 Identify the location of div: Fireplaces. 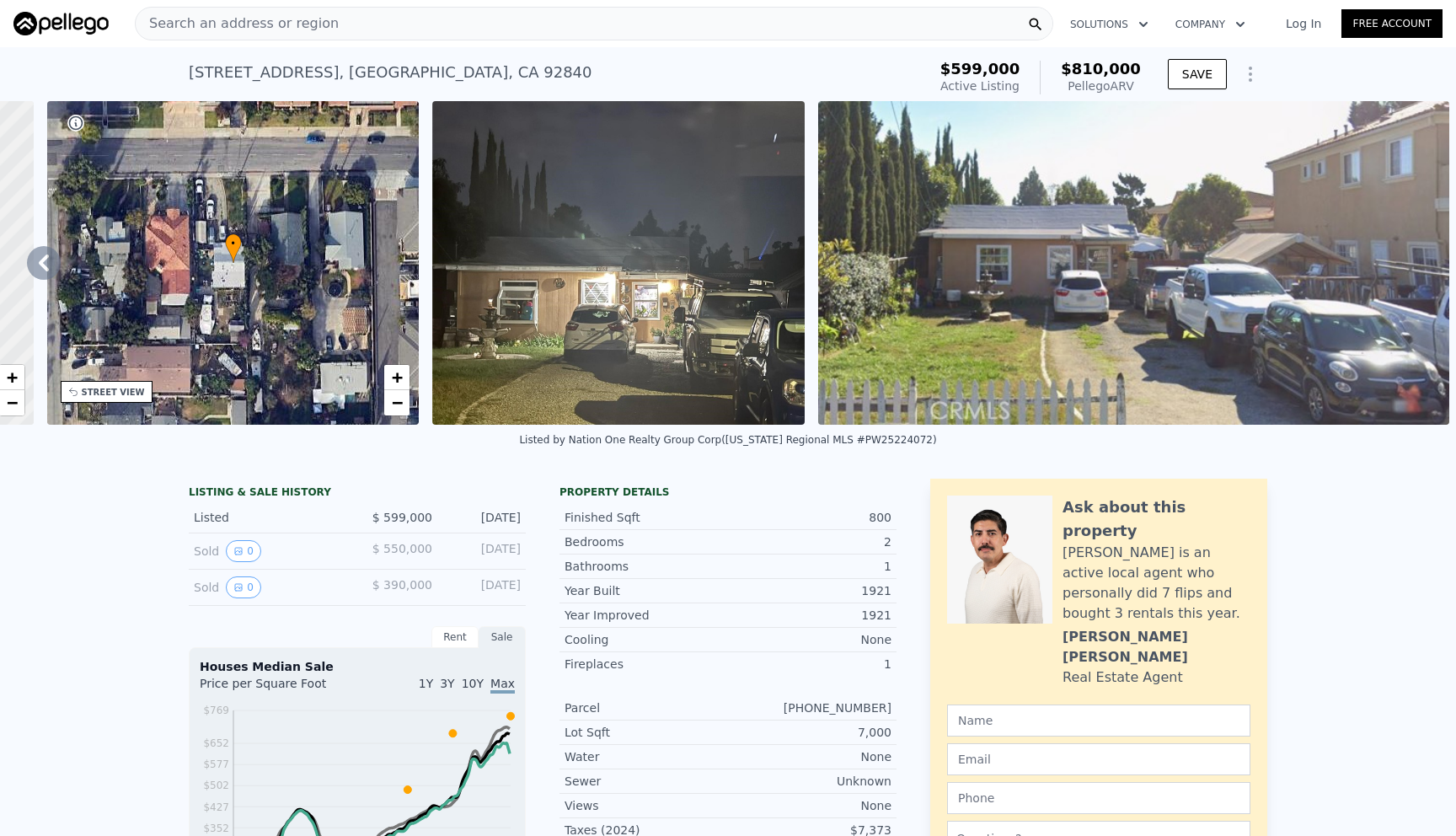
(646, 664).